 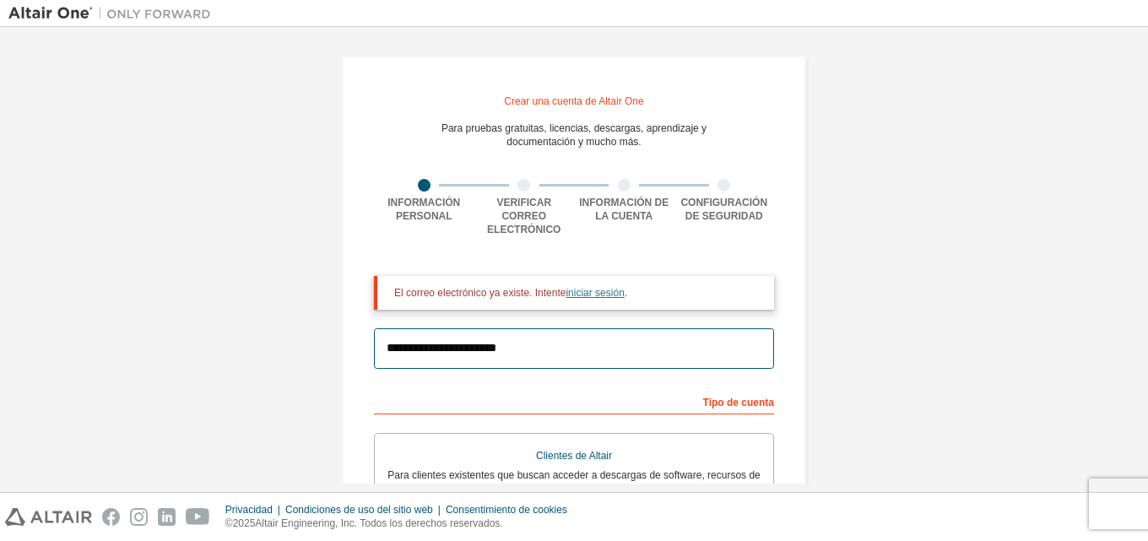 What do you see at coordinates (479, 293) in the screenshot?
I see `font: El correo electrónico ya existe. Intente` at bounding box center [479, 293].